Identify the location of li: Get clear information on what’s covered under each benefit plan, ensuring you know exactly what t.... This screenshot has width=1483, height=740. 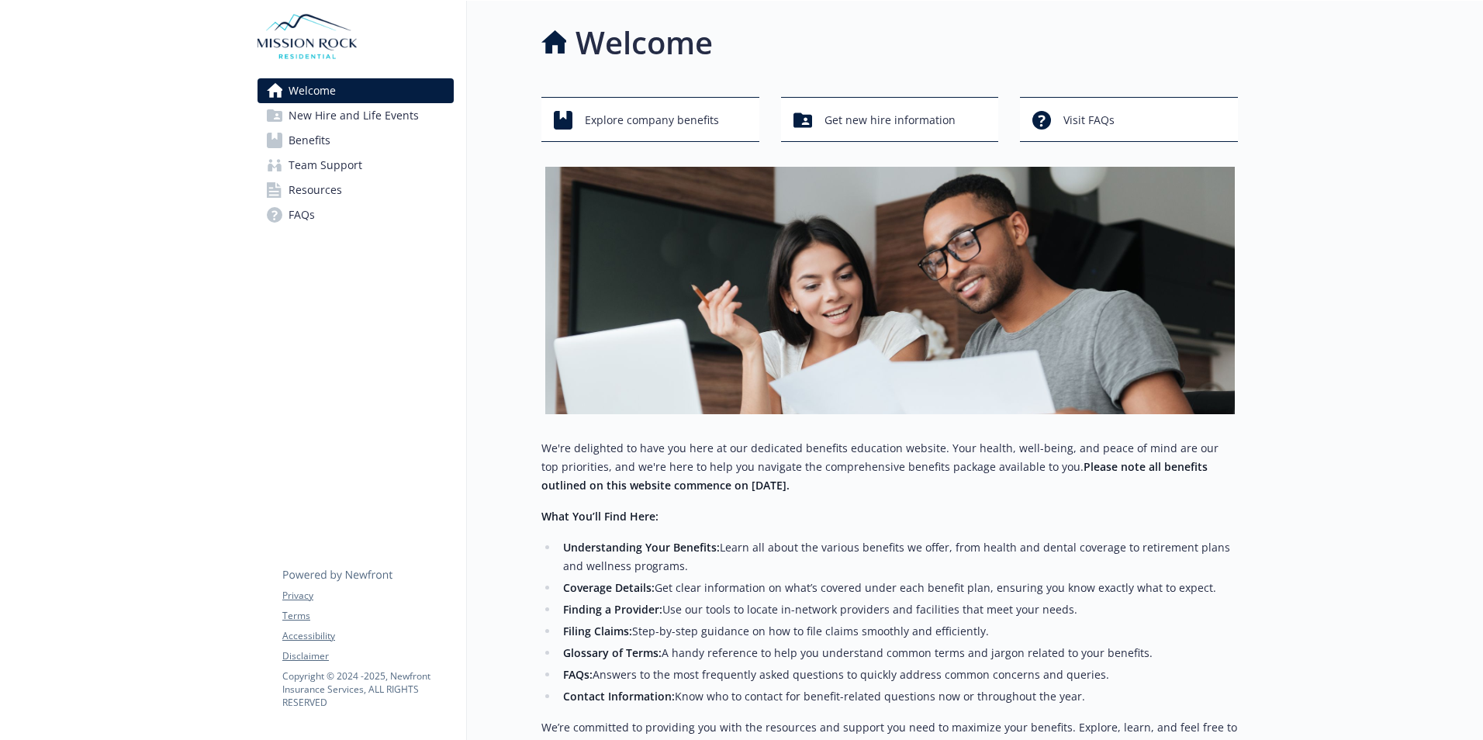
(898, 588).